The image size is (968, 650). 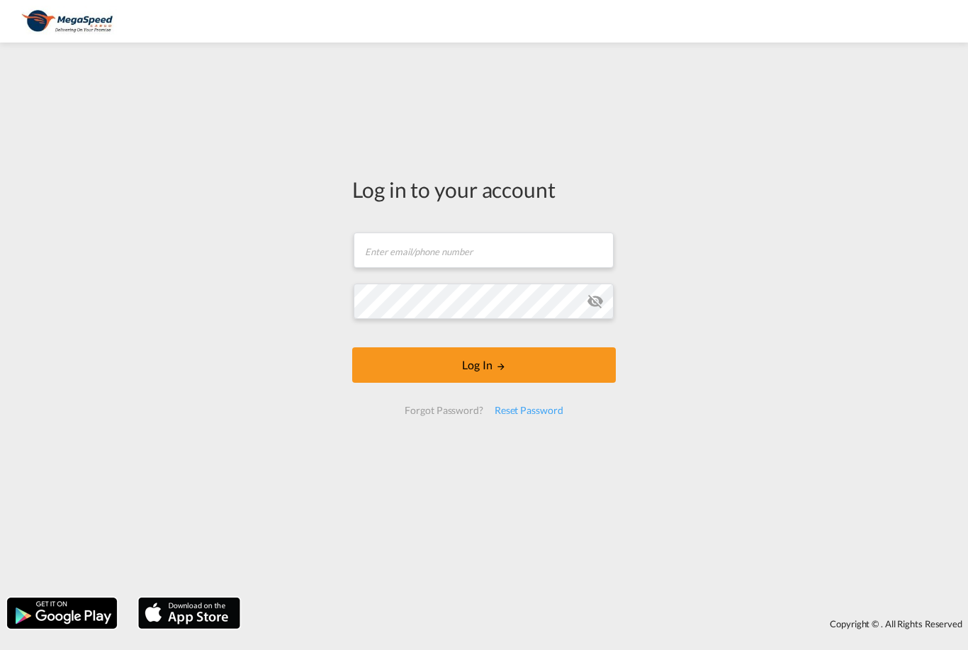 I want to click on button: LOGIN, so click(x=484, y=365).